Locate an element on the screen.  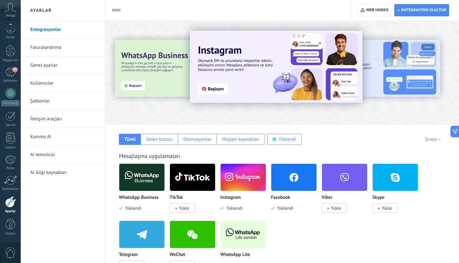
span: 45 is located at coordinates (15, 70).